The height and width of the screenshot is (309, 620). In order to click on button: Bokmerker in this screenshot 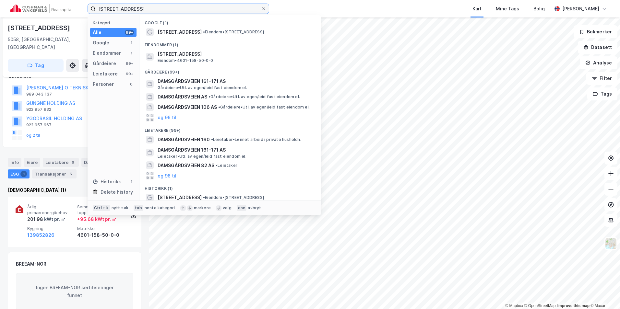, I will do `click(595, 32)`.